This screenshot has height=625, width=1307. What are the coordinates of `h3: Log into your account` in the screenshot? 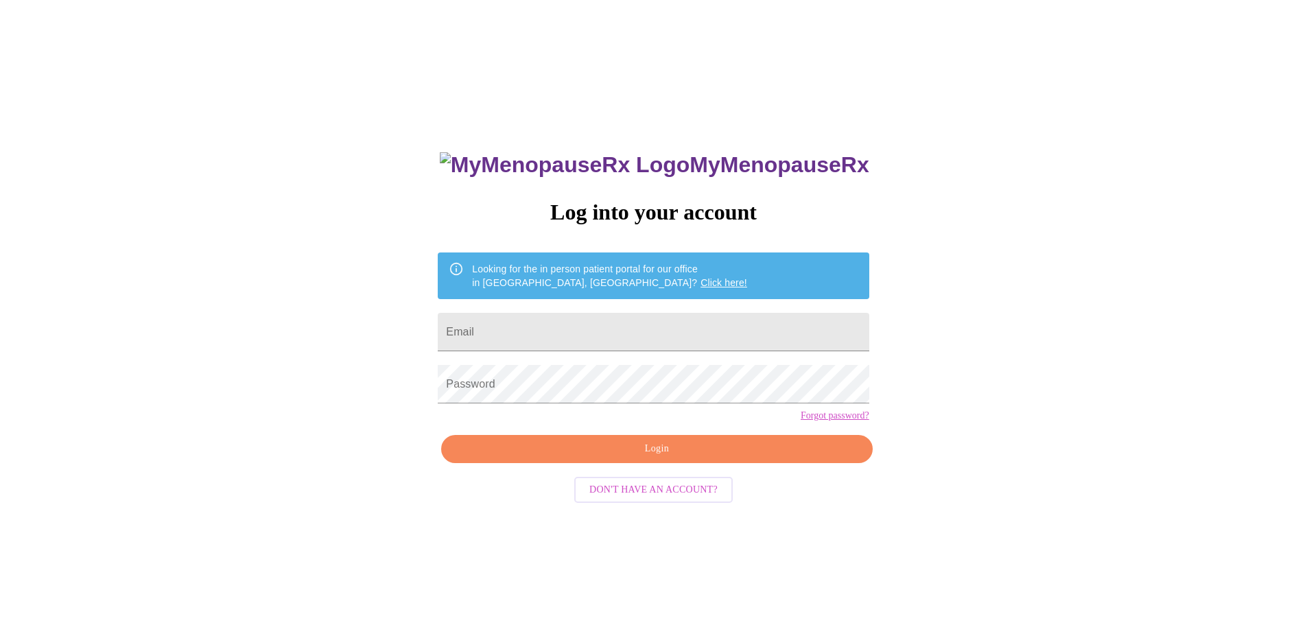 It's located at (653, 212).